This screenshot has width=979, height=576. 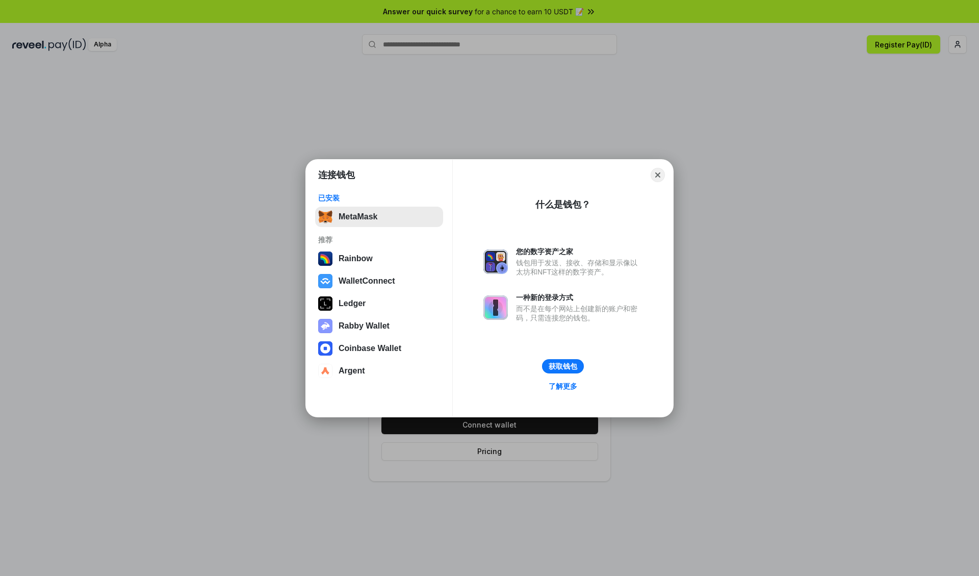 I want to click on button: Ledger, so click(x=379, y=303).